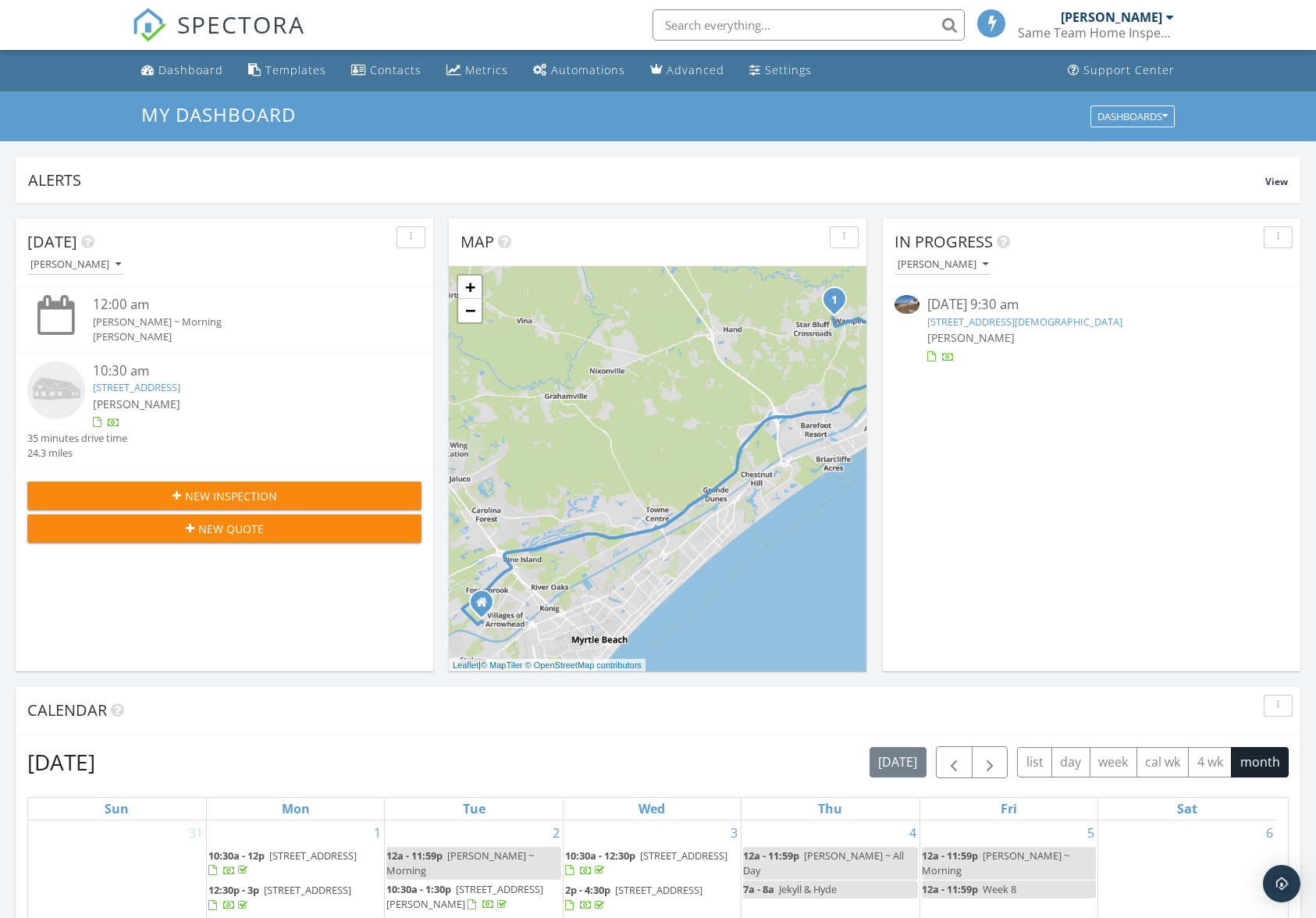  I want to click on span: 10:30a - 12:30p, so click(600, 856).